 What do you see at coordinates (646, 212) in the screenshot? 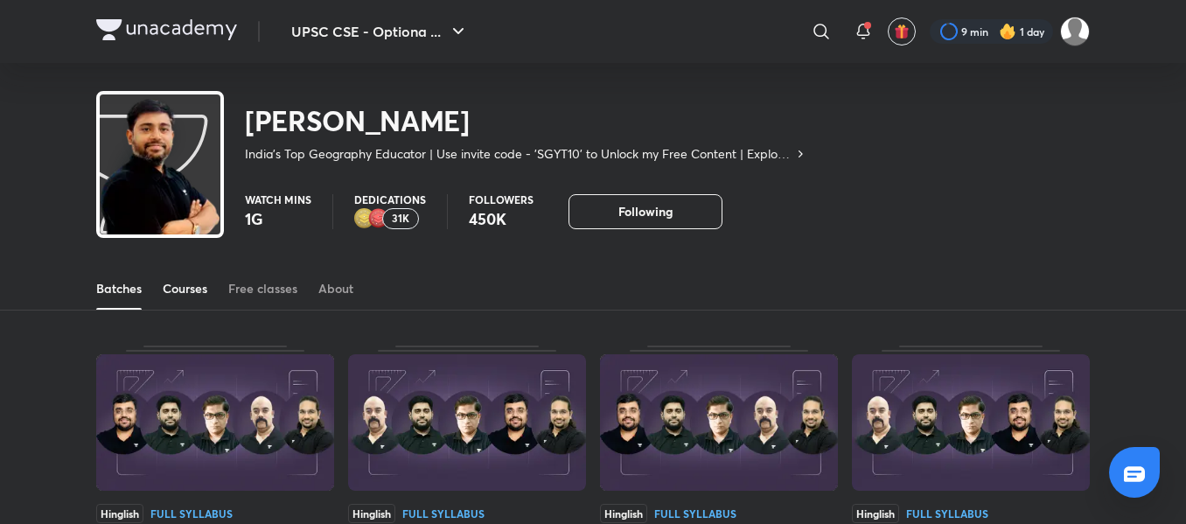
I see `span: Following` at bounding box center [646, 212].